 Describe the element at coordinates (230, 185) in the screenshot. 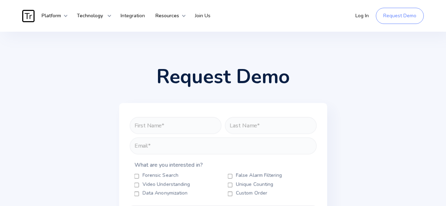

I see `input: Unique Counting` at that location.